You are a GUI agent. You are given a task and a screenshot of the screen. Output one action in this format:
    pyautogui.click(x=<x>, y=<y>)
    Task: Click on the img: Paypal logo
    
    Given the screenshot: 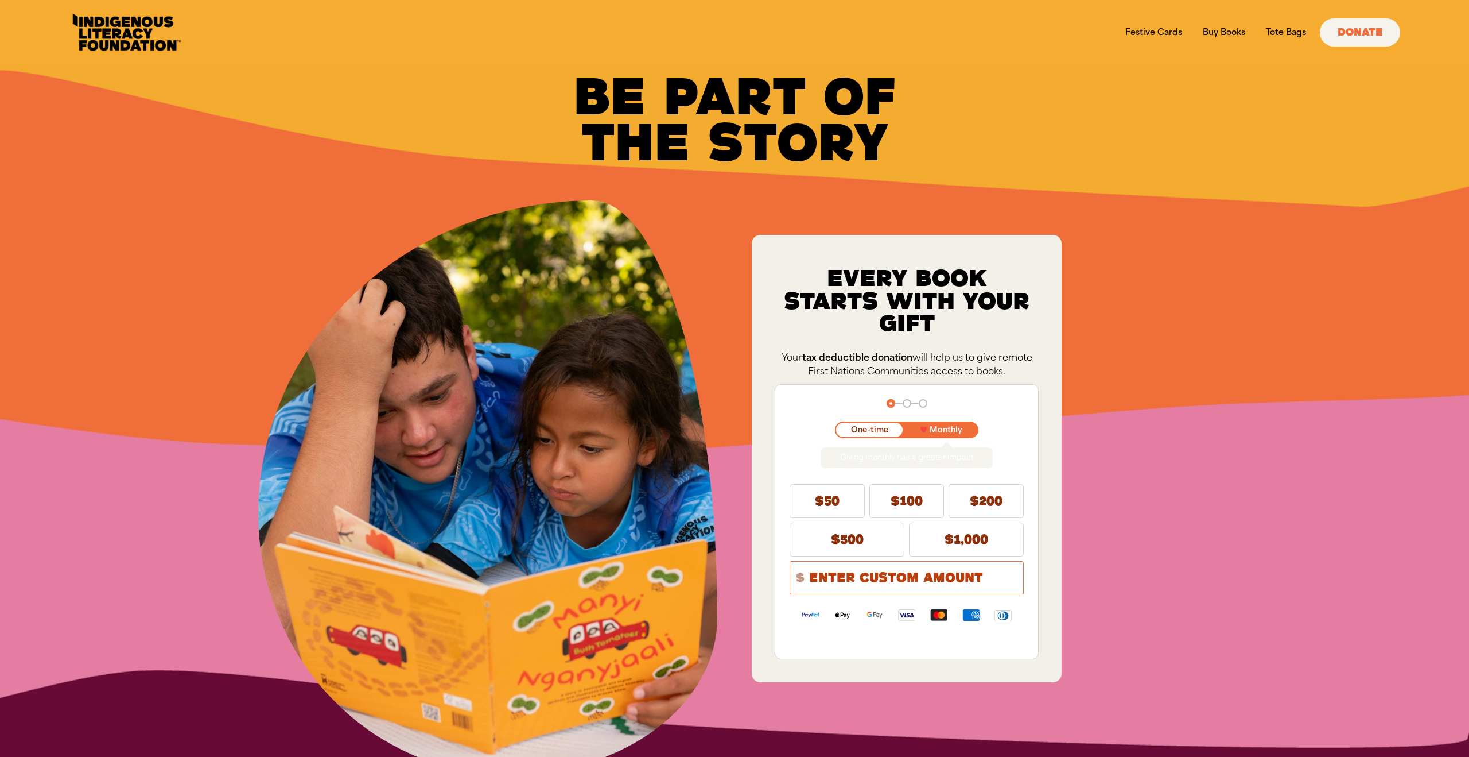 What is the action you would take?
    pyautogui.click(x=811, y=614)
    